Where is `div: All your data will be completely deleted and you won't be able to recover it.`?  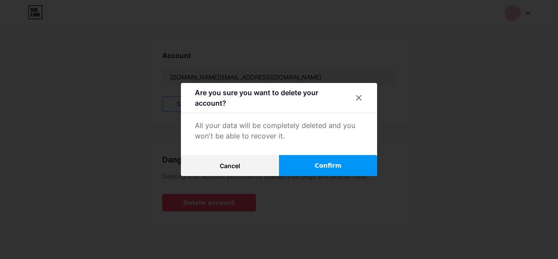
div: All your data will be completely deleted and you won't be able to recover it. is located at coordinates (279, 130).